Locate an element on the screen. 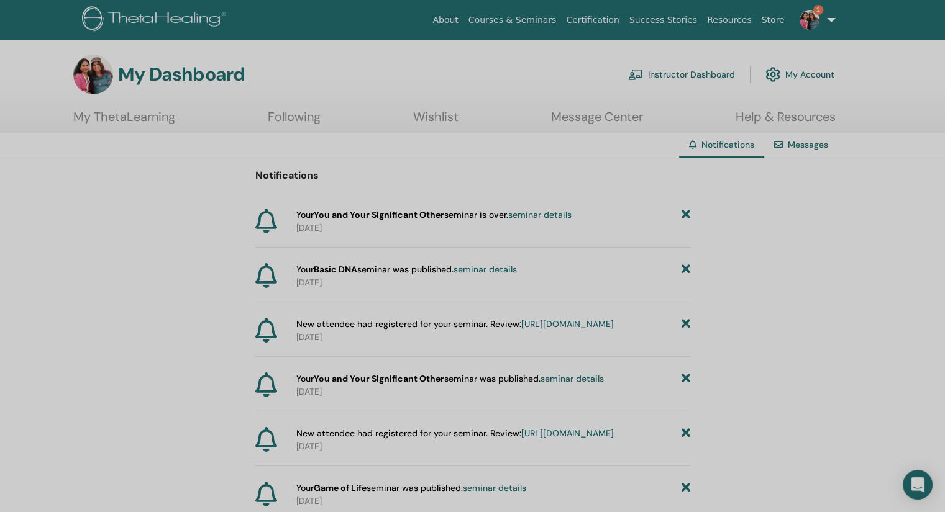 This screenshot has height=512, width=945. a: Following is located at coordinates (294, 121).